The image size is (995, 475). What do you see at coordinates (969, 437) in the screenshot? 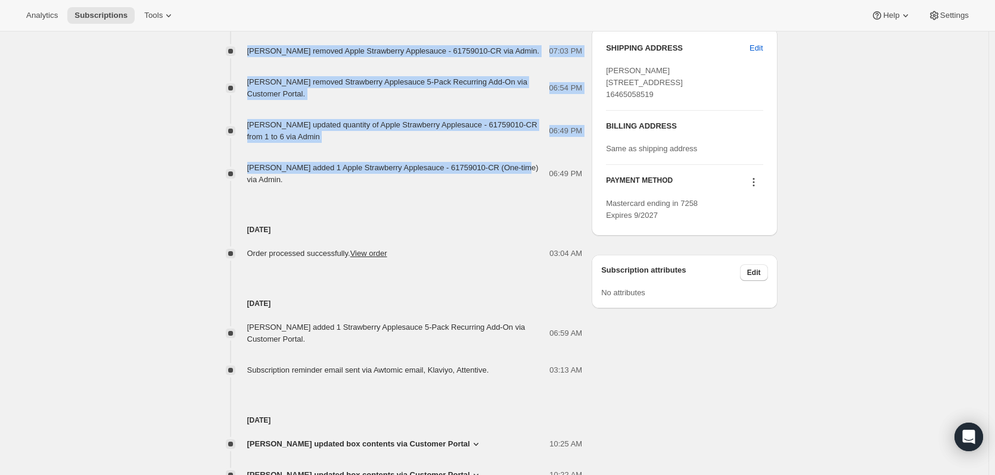
I see `div: Open Intercom Messenger` at bounding box center [969, 437].